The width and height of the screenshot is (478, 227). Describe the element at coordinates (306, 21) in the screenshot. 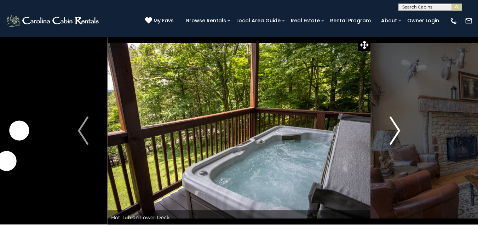

I see `a: Real Estate` at that location.